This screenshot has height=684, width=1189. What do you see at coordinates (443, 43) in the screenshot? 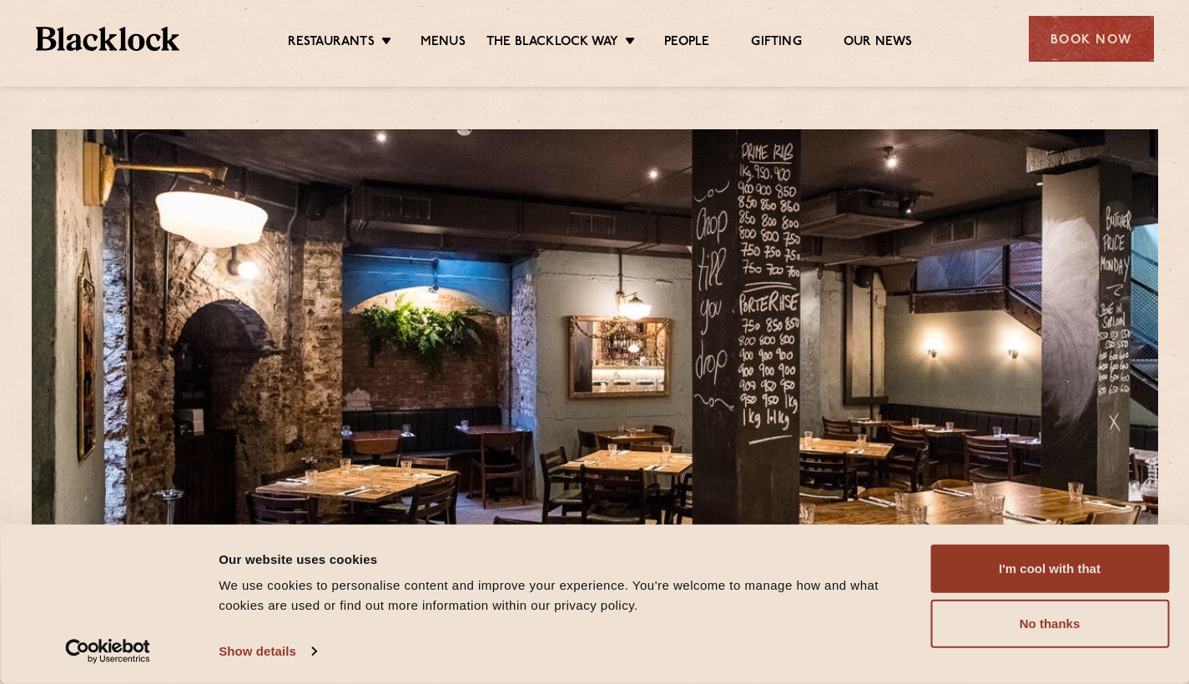
I see `a: Menus` at bounding box center [443, 43].